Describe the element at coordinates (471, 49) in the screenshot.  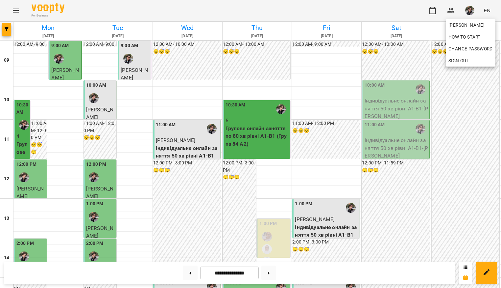
I see `a: Change Password` at that location.